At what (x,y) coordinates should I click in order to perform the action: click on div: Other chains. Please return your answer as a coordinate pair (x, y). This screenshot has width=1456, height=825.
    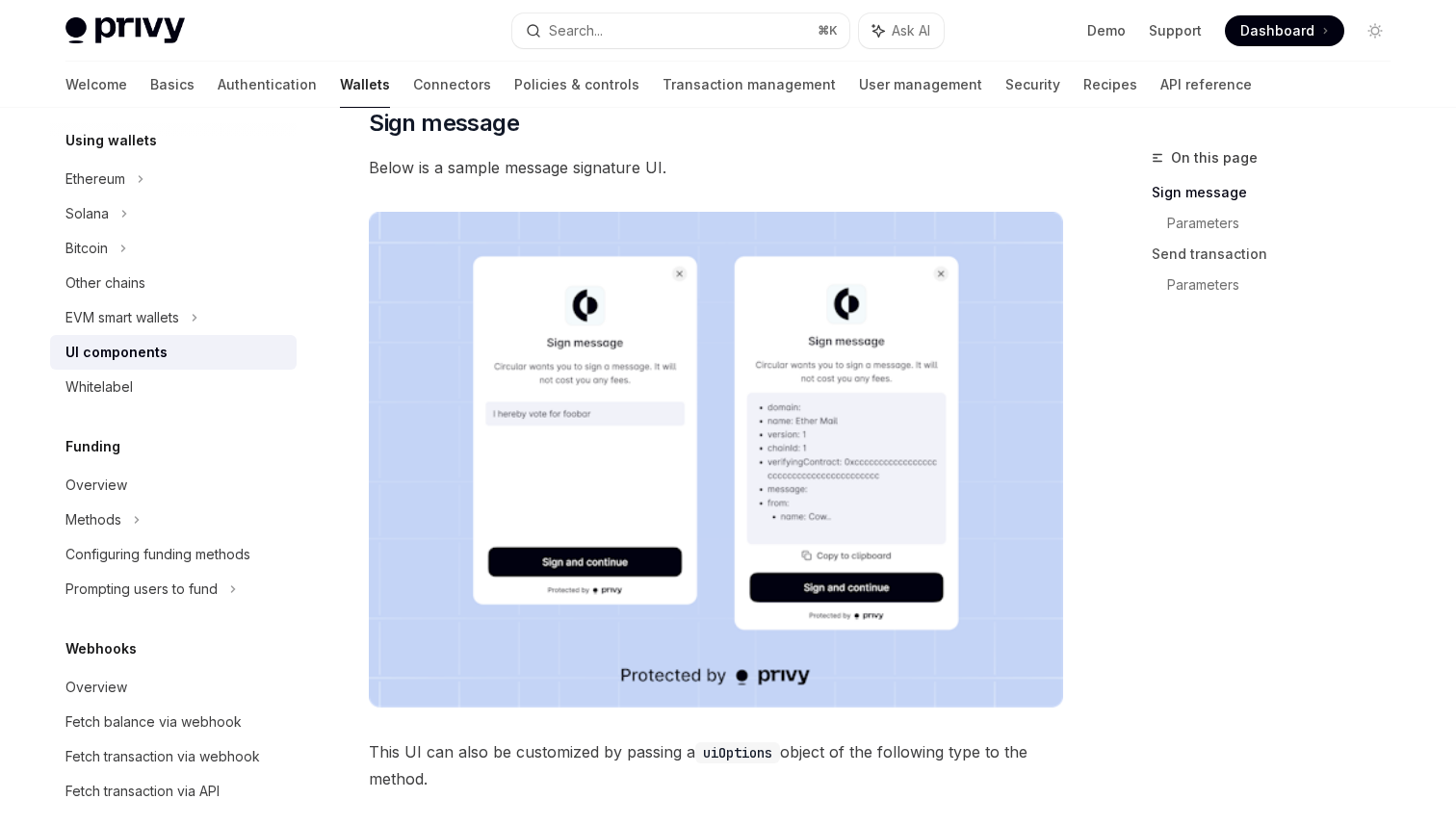
    Looking at the image, I should click on (105, 283).